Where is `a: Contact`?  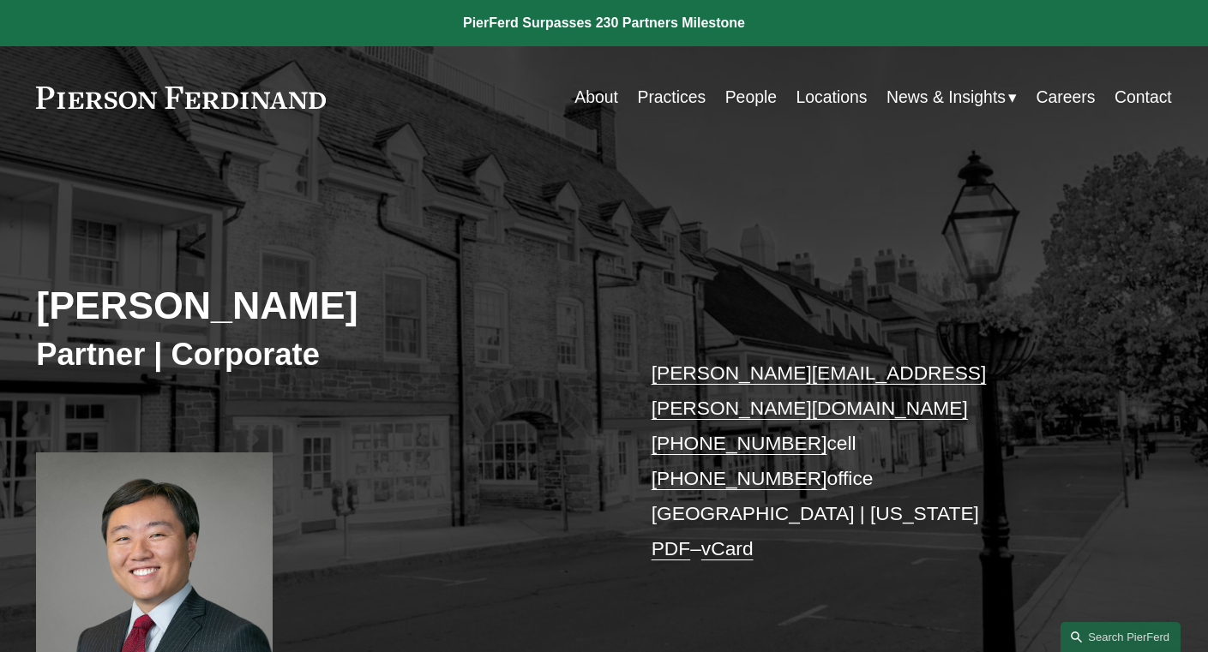 a: Contact is located at coordinates (1143, 97).